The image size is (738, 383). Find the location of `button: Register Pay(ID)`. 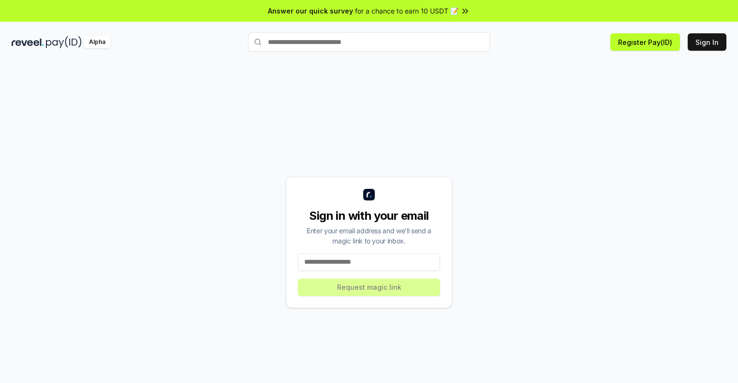

button: Register Pay(ID) is located at coordinates (645, 42).